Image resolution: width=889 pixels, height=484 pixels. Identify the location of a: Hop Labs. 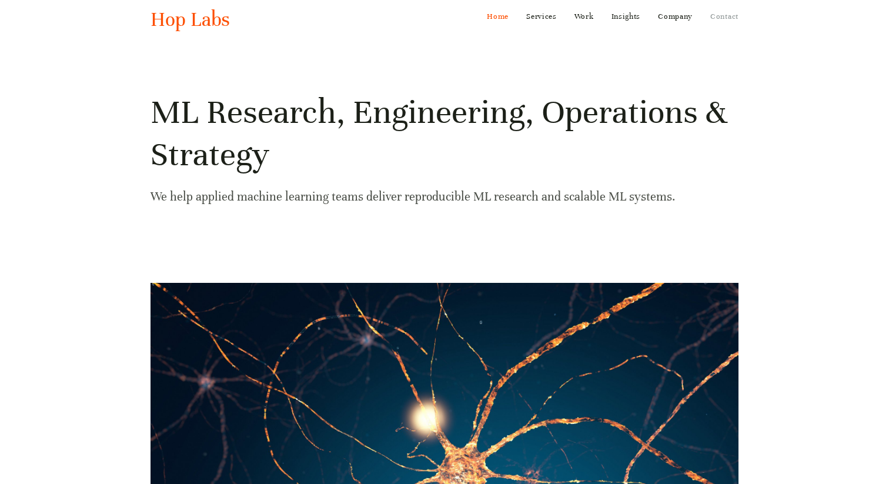
(190, 19).